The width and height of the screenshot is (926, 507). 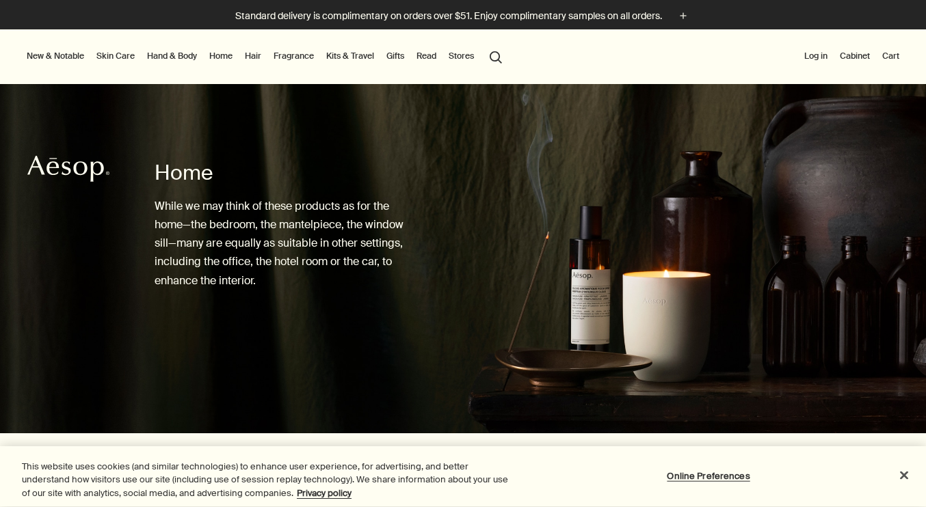 I want to click on a: Read, so click(x=426, y=56).